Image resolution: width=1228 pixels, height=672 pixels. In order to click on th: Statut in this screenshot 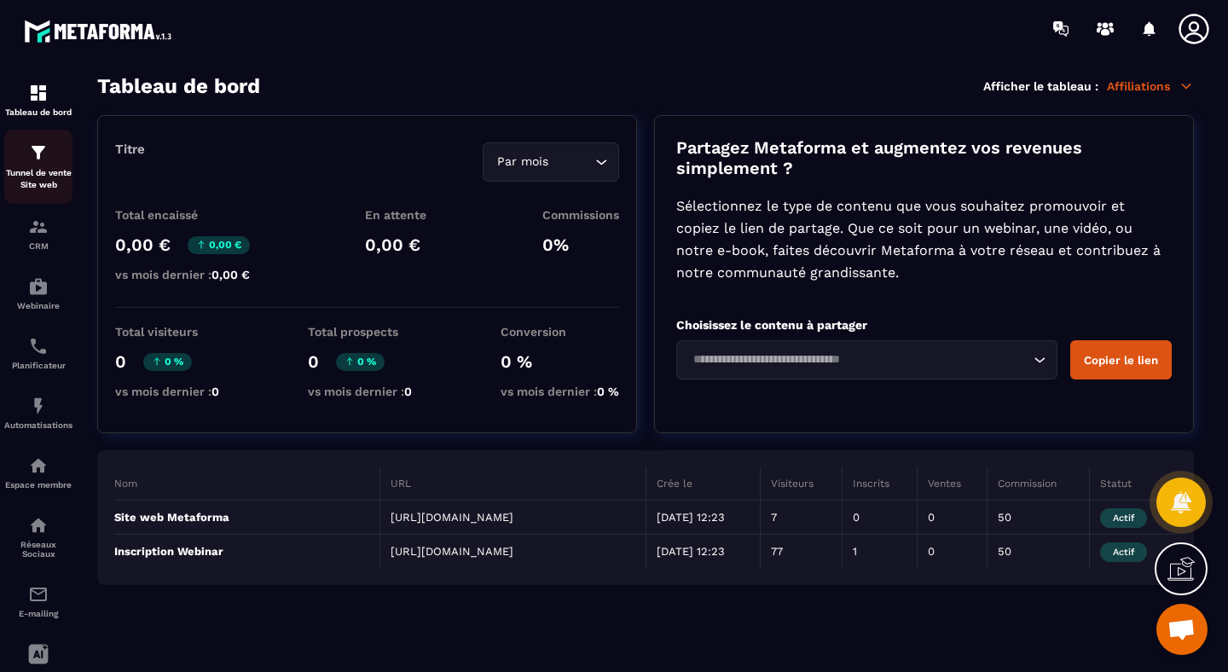, I will do `click(1133, 483)`.